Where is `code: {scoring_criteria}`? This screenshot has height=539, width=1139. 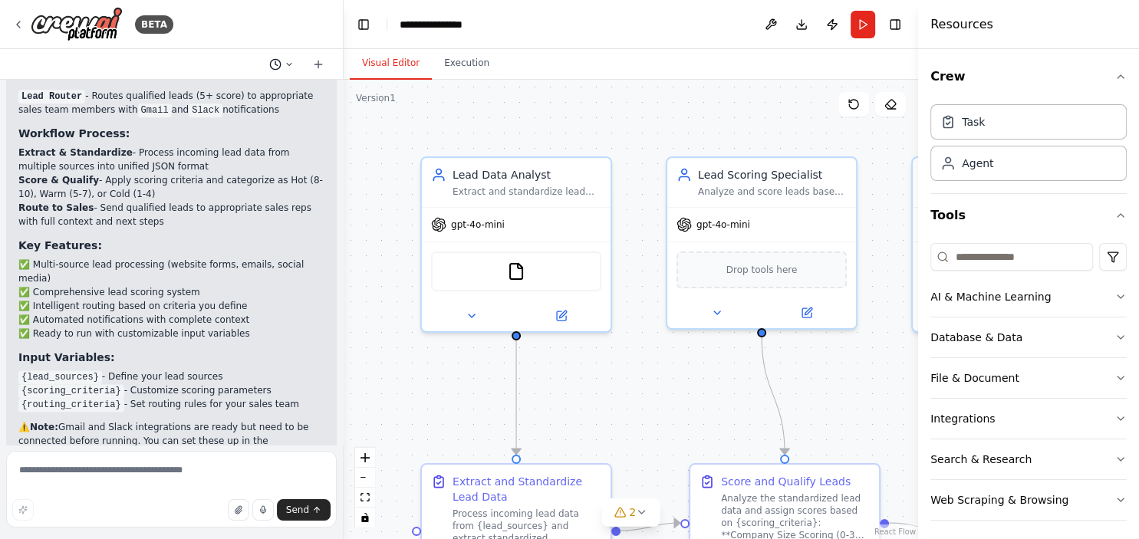 code: {scoring_criteria} is located at coordinates (71, 391).